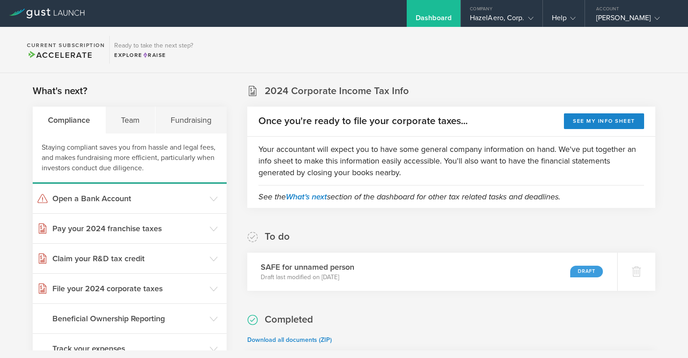 The height and width of the screenshot is (358, 688). I want to click on span: Raise, so click(154, 55).